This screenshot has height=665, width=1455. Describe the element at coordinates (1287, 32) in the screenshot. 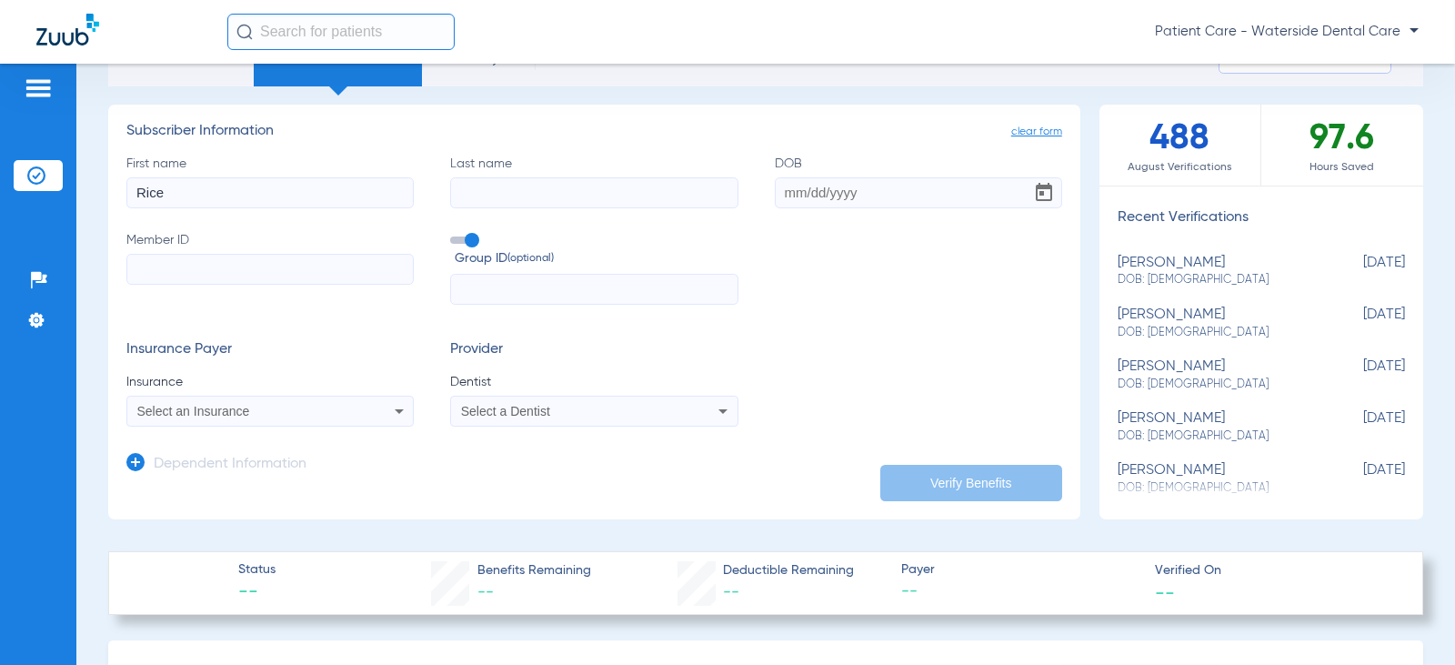

I see `span: Patient Care - Waterside Dental Care` at that location.